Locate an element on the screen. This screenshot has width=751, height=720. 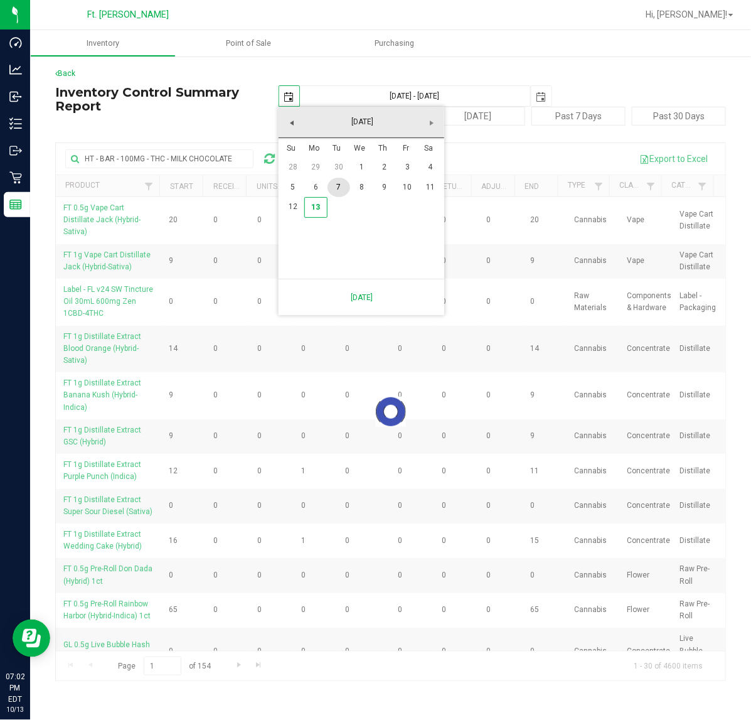
th: Monday is located at coordinates (316, 147).